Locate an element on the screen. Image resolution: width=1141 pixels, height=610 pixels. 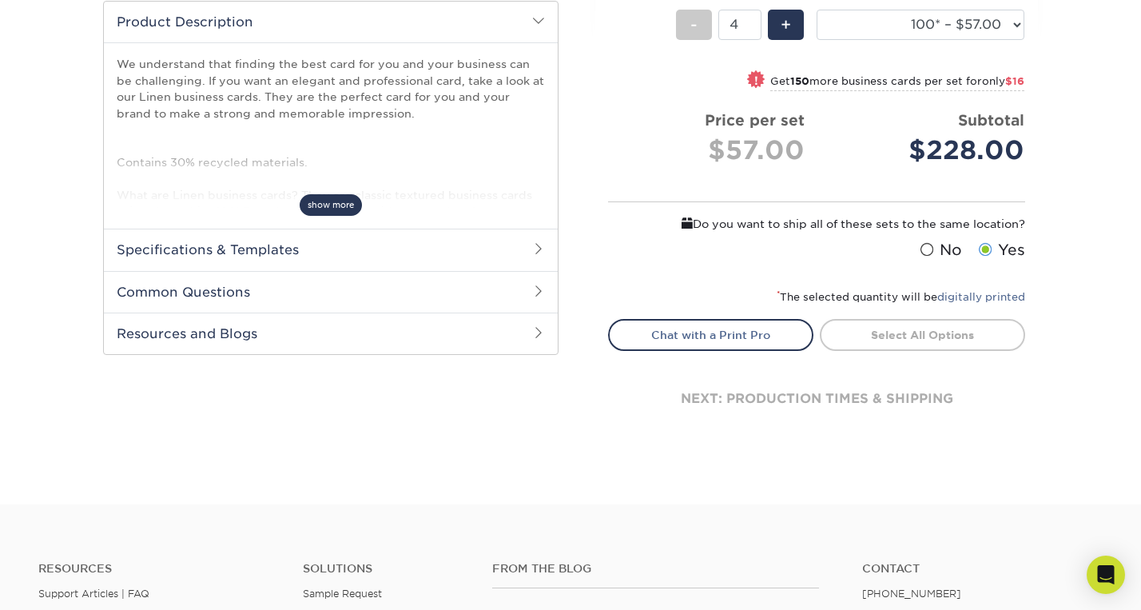
strong: Price per set is located at coordinates (754, 120).